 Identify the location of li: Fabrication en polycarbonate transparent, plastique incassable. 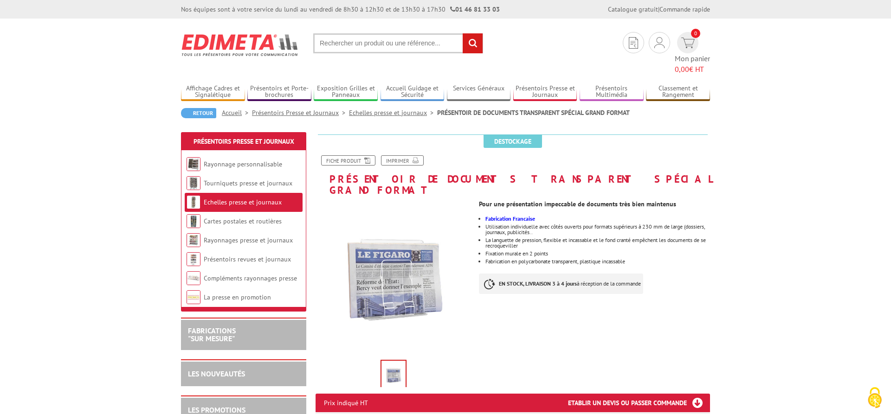
(598, 262).